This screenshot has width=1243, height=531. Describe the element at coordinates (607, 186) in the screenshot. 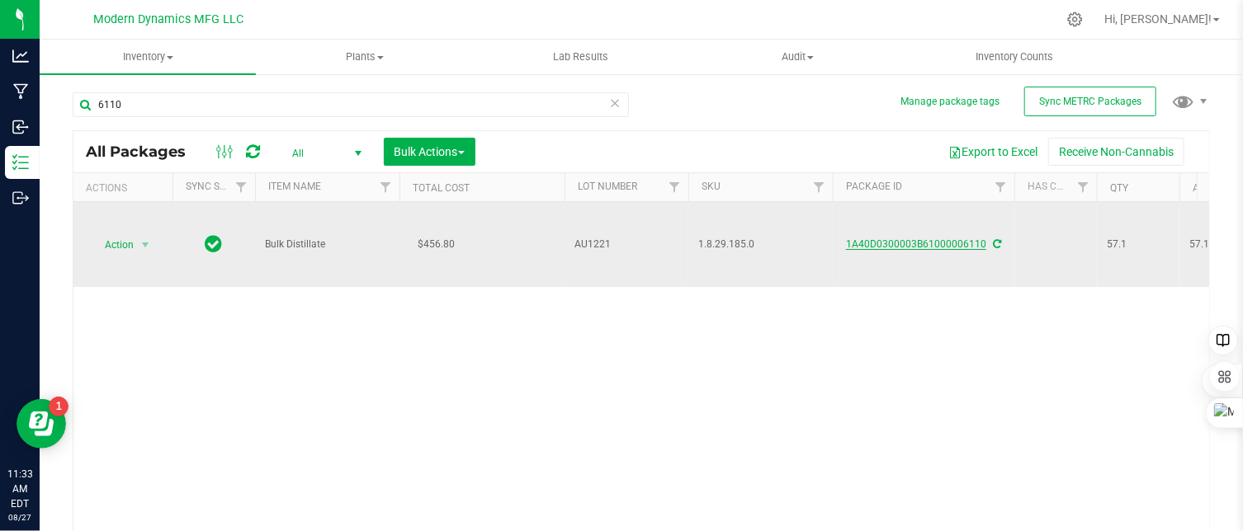

I see `a: Lot Number` at that location.